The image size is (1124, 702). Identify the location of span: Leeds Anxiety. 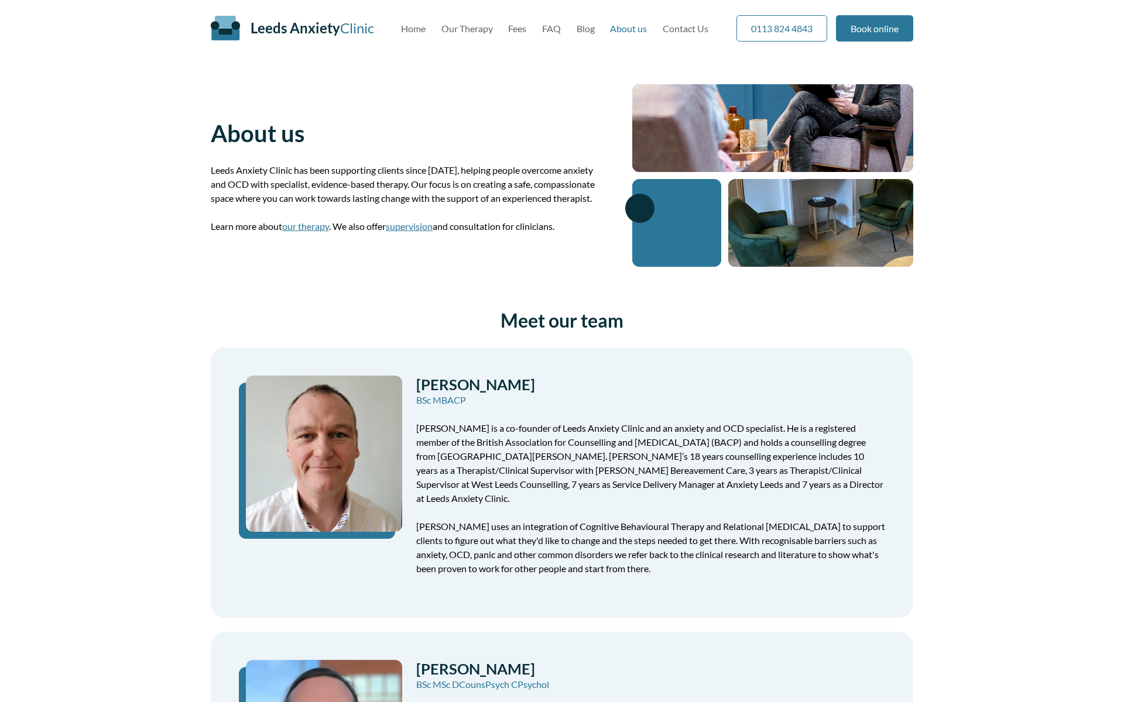
(295, 28).